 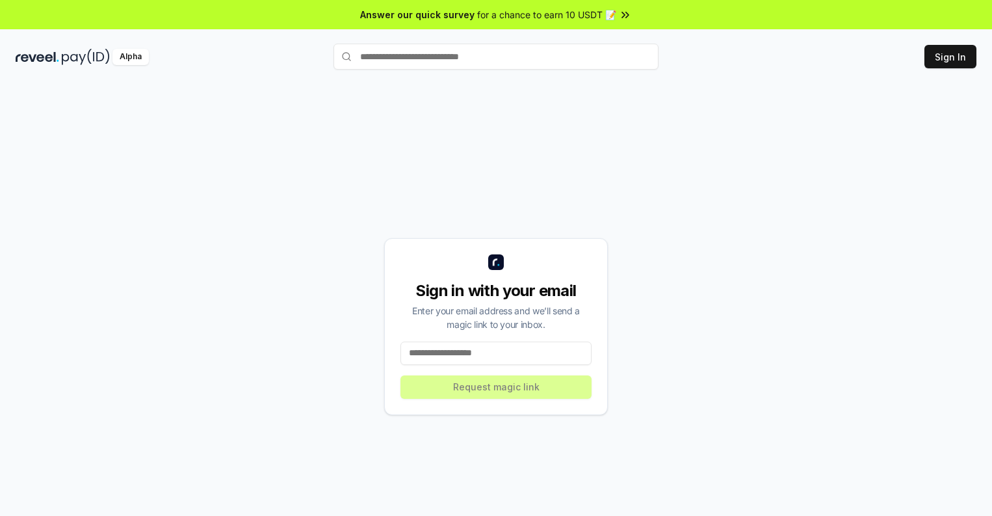 I want to click on div: Alpha, so click(x=131, y=57).